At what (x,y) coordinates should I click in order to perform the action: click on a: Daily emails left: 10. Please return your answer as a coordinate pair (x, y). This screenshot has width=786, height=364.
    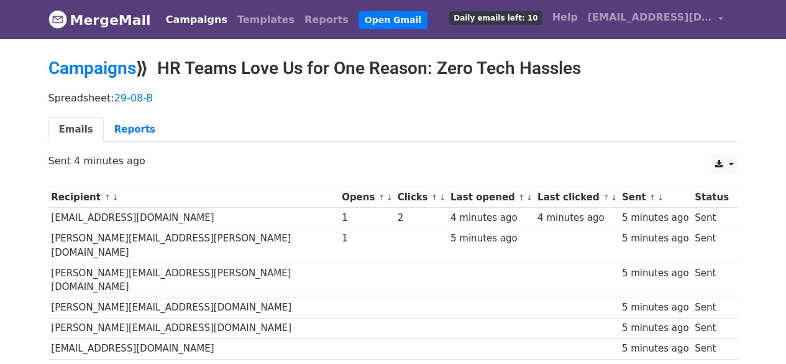
    Looking at the image, I should click on (495, 17).